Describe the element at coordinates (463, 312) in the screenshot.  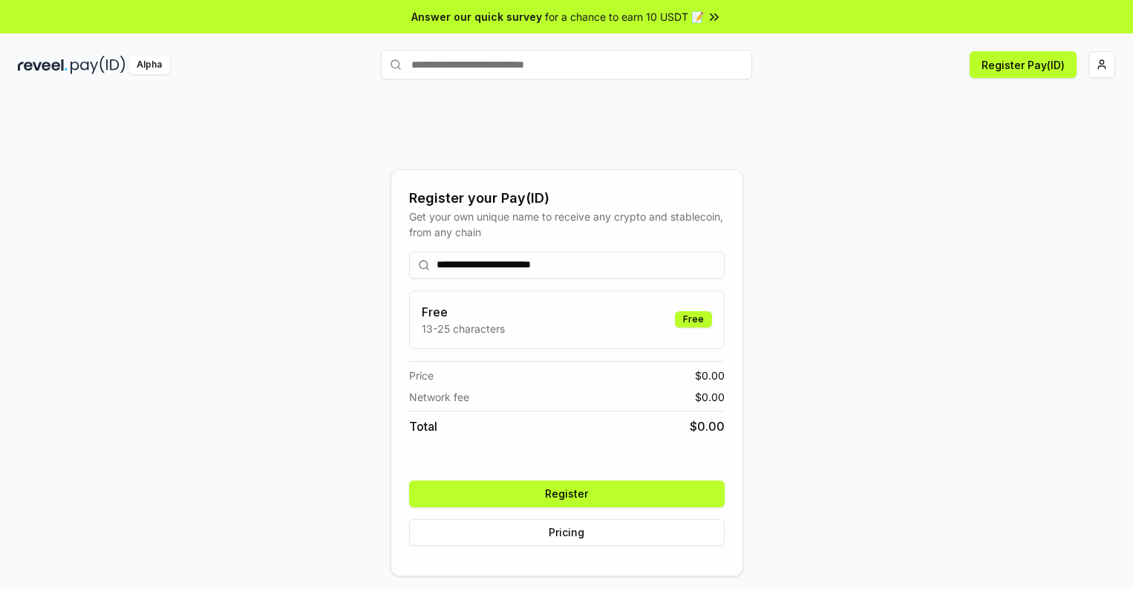
I see `h3: Free` at that location.